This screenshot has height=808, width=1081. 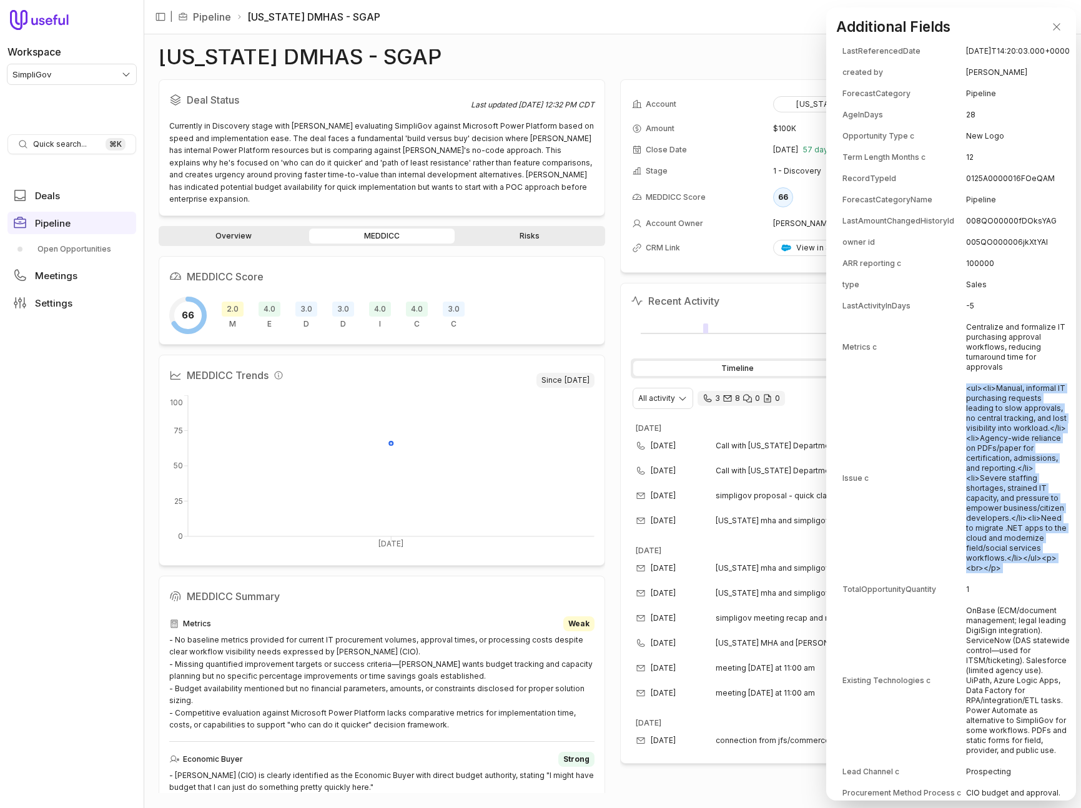 What do you see at coordinates (872, 264) in the screenshot?
I see `span: ARR reporting c` at bounding box center [872, 264].